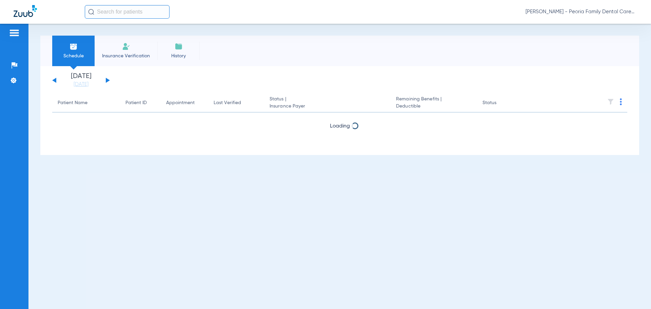  What do you see at coordinates (434, 106) in the screenshot?
I see `span: Deductible` at bounding box center [434, 106].